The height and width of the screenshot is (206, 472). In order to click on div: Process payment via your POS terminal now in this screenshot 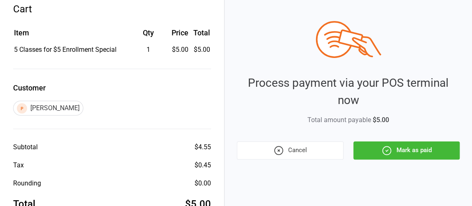, I will do `click(348, 92)`.